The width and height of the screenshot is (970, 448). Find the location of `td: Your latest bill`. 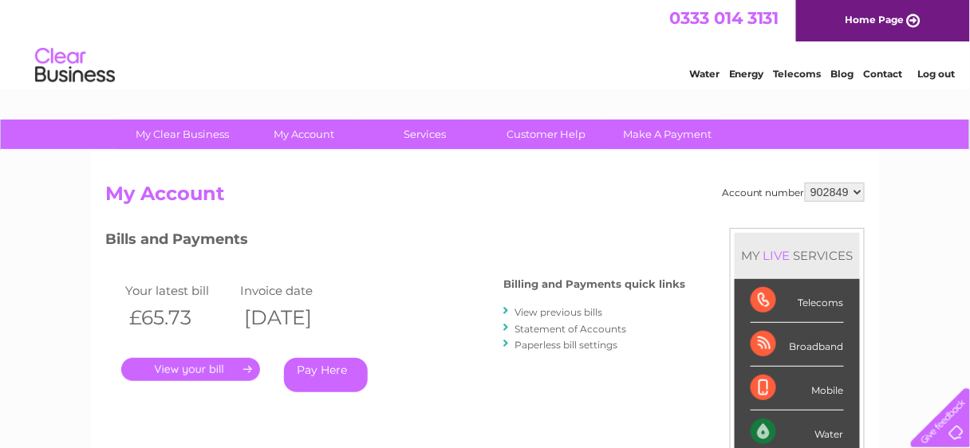

td: Your latest bill is located at coordinates (179, 290).